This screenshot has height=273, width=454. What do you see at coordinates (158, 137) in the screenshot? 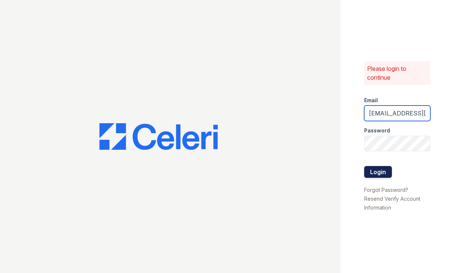
I see `img: CE_Logo_Blue-a8612792a0a2168367f1c8372b55b34899dd931a85d93a1a3d3e32e68fde9ad4.png` at bounding box center [158, 137].